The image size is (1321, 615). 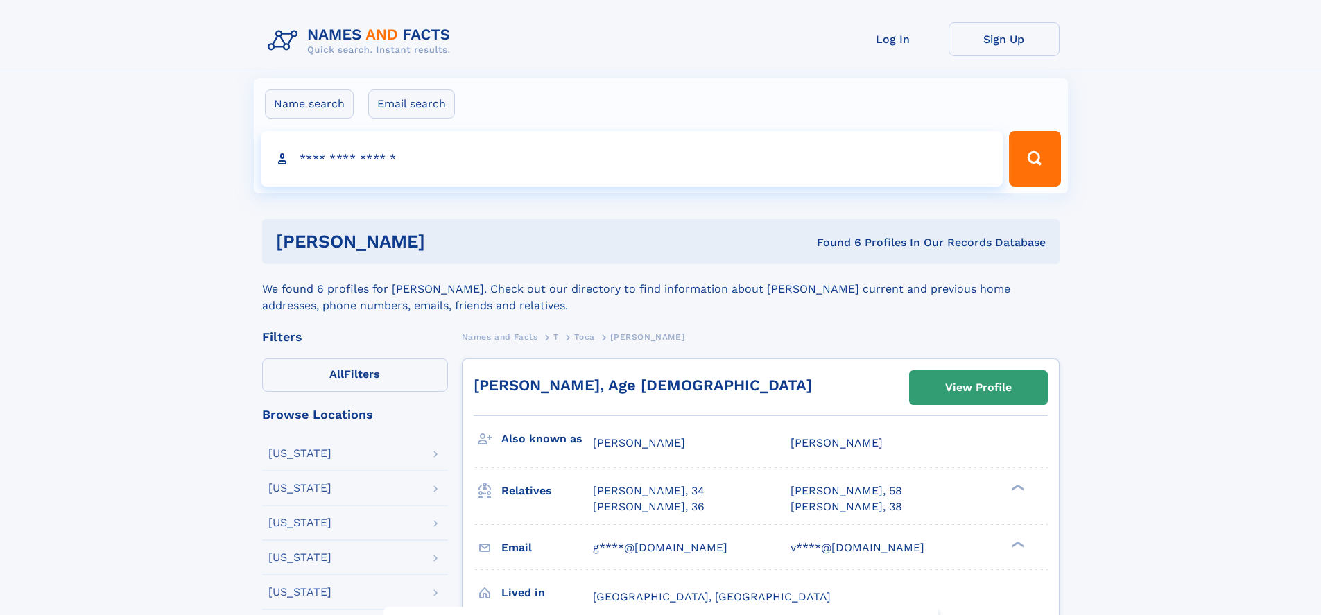 What do you see at coordinates (547, 491) in the screenshot?
I see `h3: Relatives` at bounding box center [547, 491].